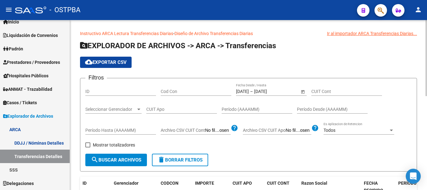 Image resolution: width=427 pixels, height=190 pixels. Describe the element at coordinates (302, 91) in the screenshot. I see `button: Open calendar` at that location.